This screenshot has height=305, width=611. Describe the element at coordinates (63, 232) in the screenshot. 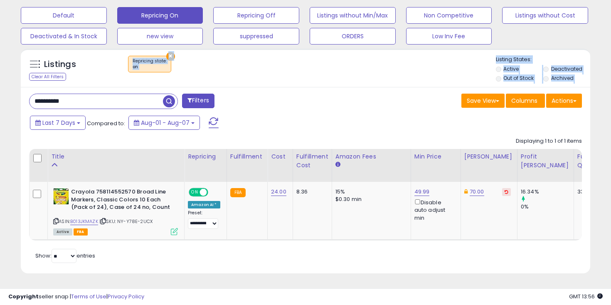

I see `span: All listings currently available for purchase on Amazon` at that location.